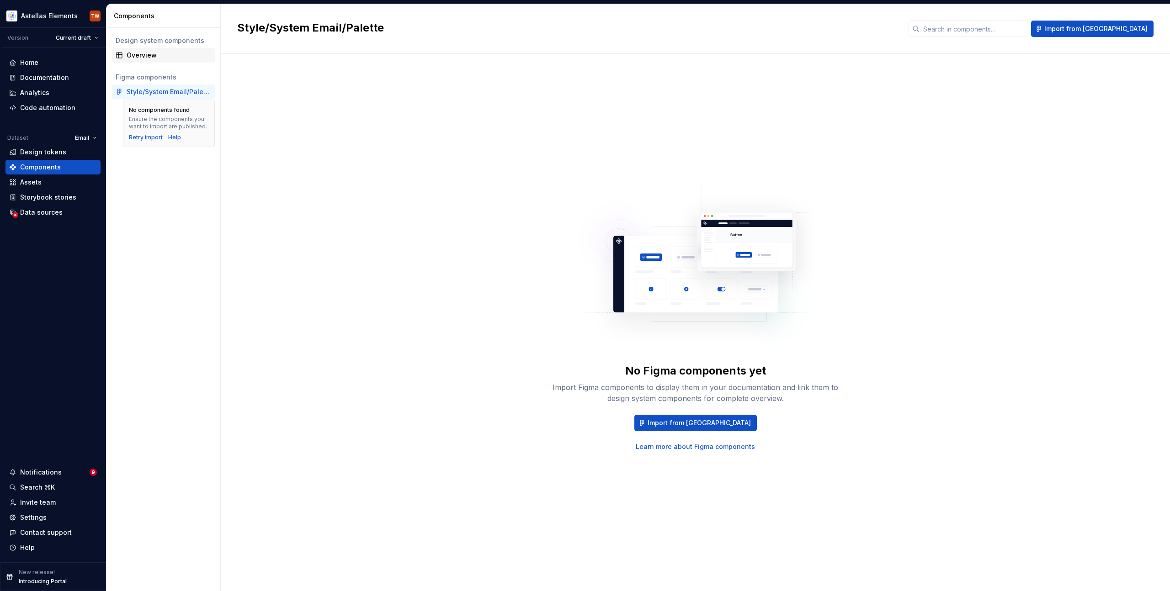  Describe the element at coordinates (163, 77) in the screenshot. I see `div: Figma components` at that location.